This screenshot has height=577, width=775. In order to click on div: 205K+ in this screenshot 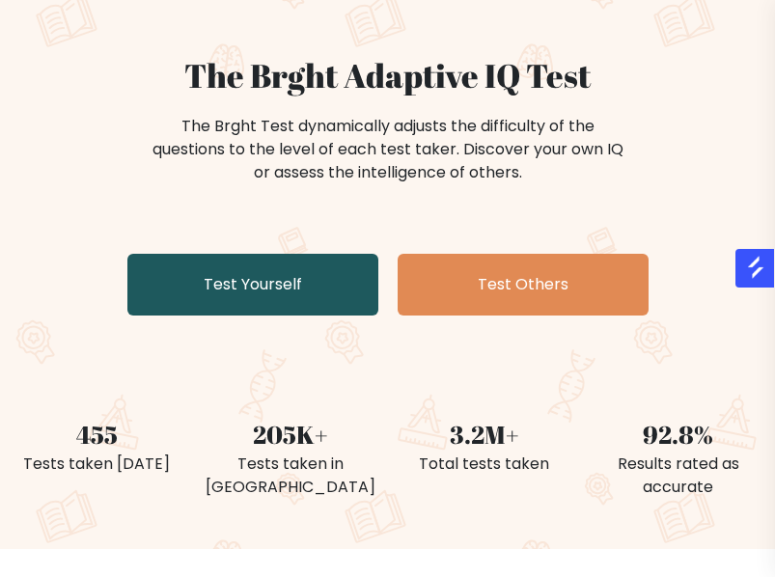, I will do `click(291, 434)`.